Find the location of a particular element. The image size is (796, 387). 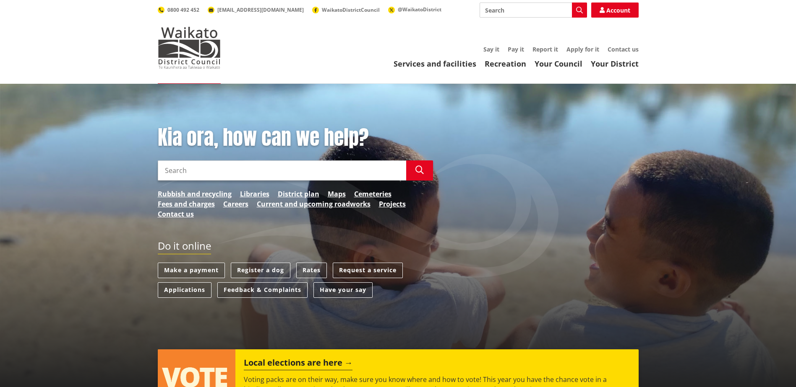

a: Have your say is located at coordinates (343, 290).